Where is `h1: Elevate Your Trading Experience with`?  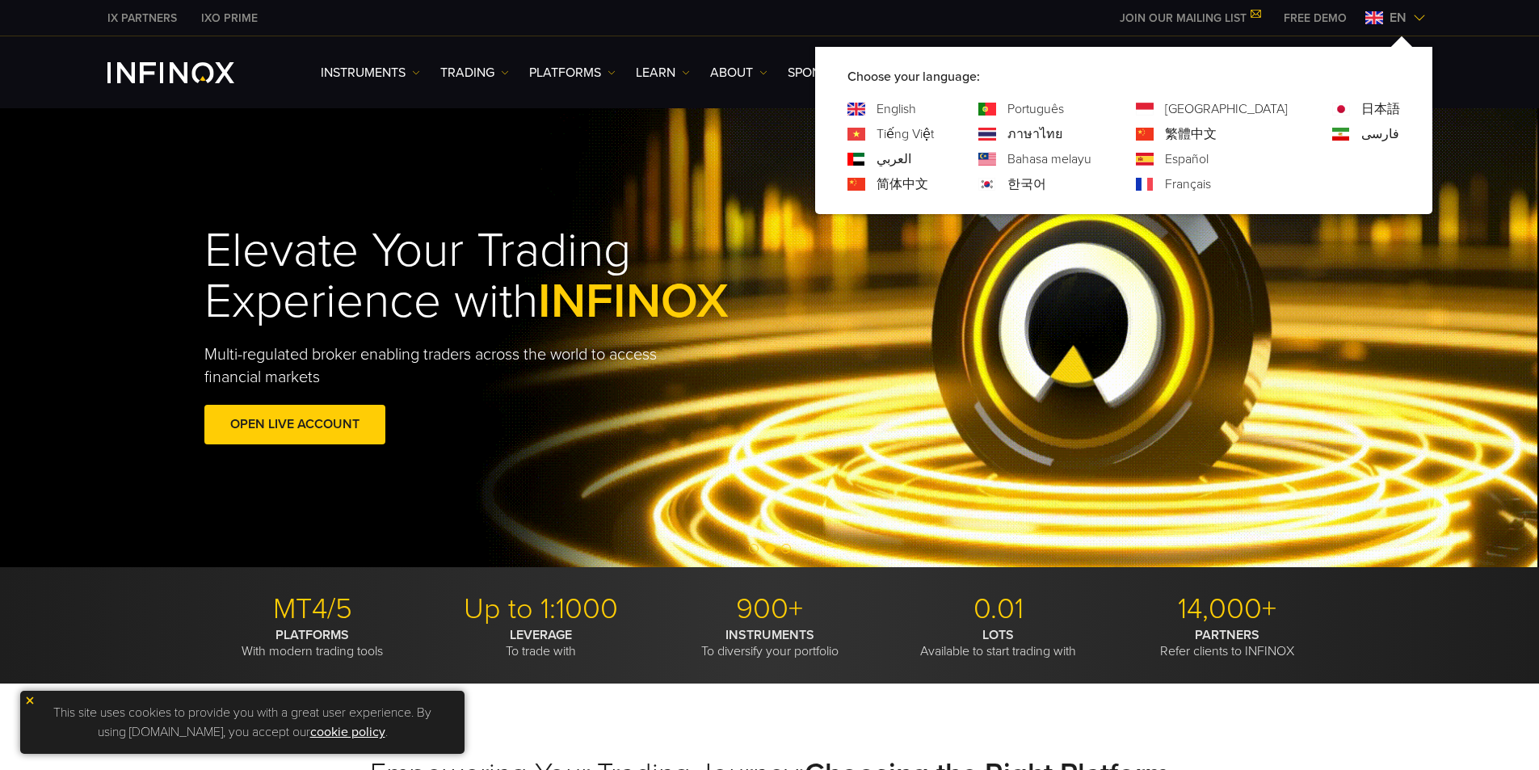
h1: Elevate Your Trading Experience with is located at coordinates (504, 276).